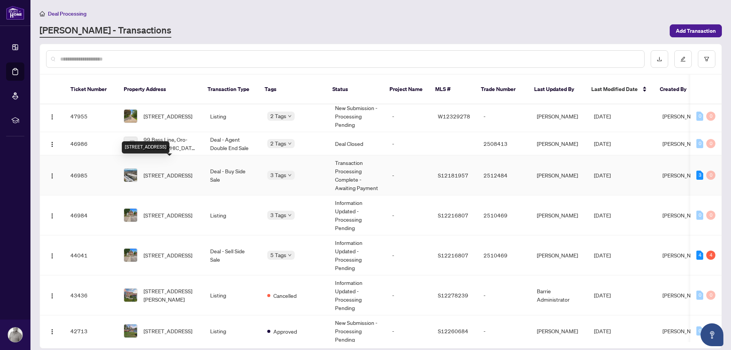 This screenshot has height=350, width=731. What do you see at coordinates (15, 13) in the screenshot?
I see `img: logo` at bounding box center [15, 13].